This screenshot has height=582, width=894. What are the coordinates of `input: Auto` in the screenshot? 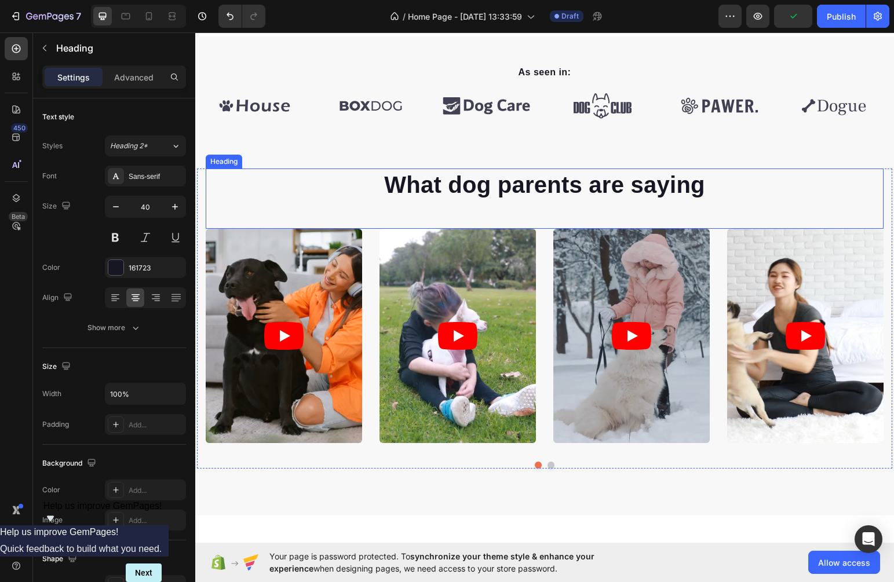 It's located at (145, 394).